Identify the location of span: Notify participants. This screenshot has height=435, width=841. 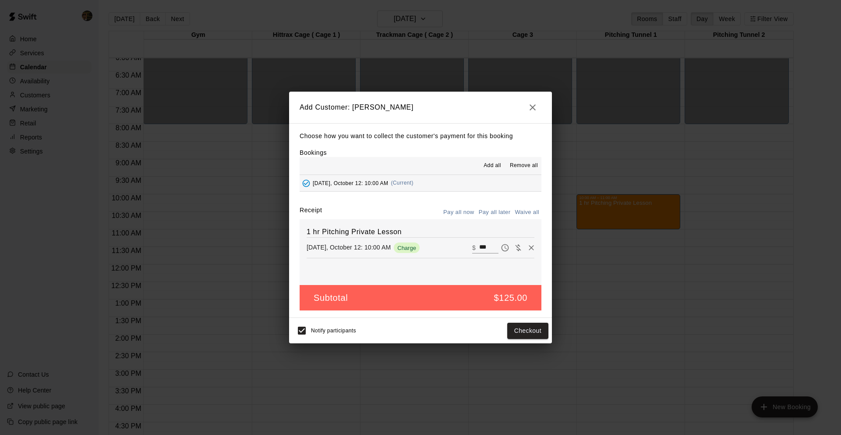
(333, 331).